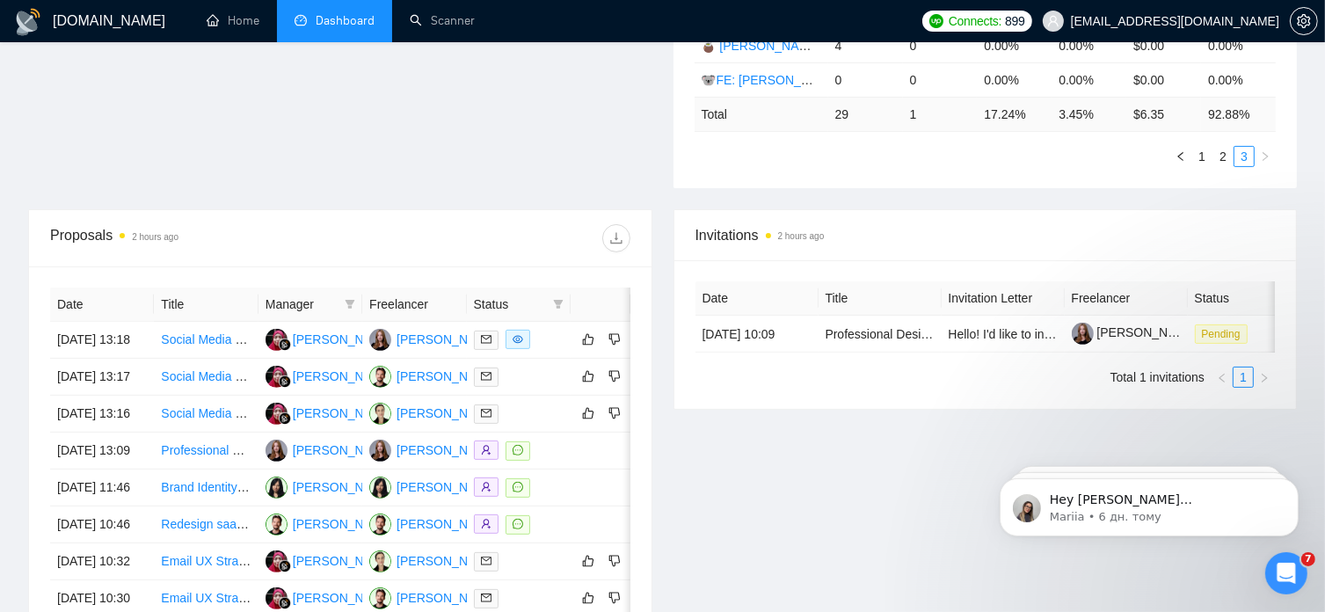 The height and width of the screenshot is (612, 1325). I want to click on td: 1, so click(940, 113).